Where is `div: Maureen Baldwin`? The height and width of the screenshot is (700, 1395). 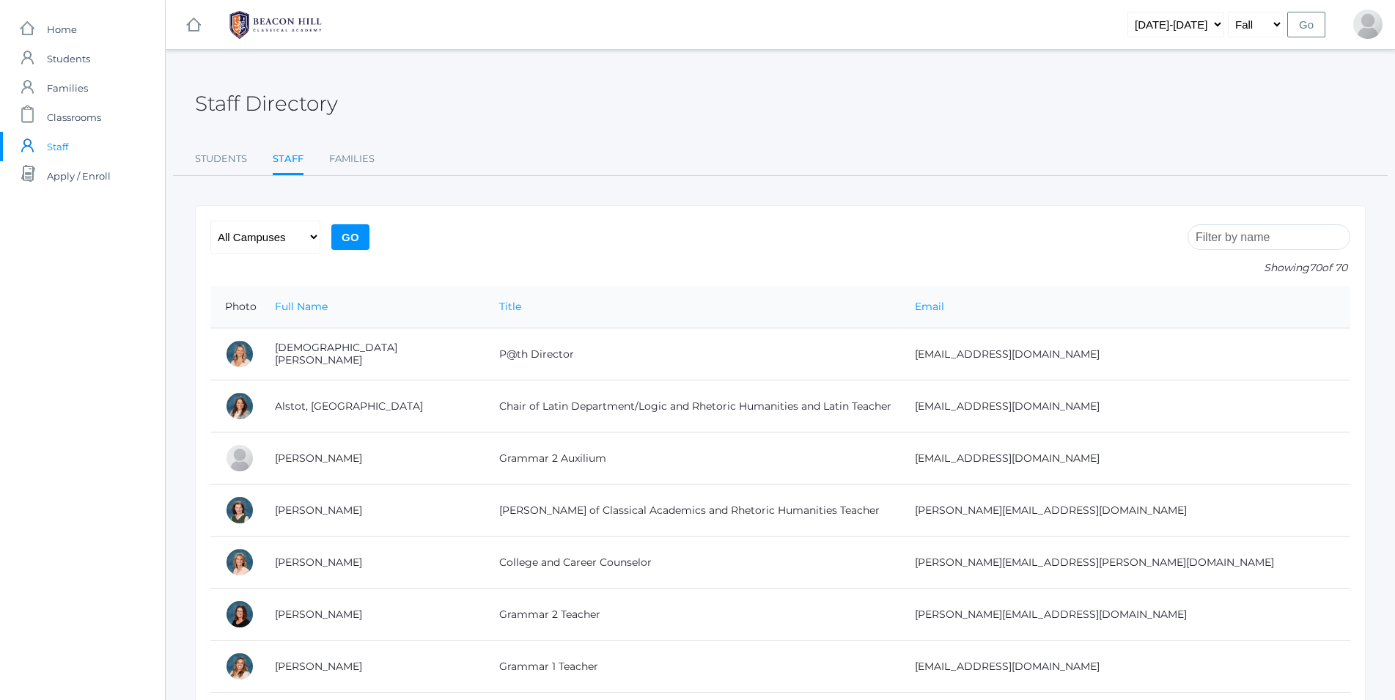
div: Maureen Baldwin is located at coordinates (240, 510).